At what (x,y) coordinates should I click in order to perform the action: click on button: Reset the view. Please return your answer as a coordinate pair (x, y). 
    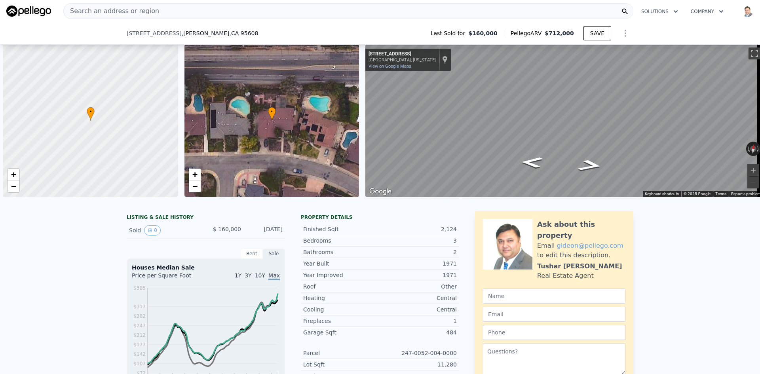
    Looking at the image, I should click on (752, 149).